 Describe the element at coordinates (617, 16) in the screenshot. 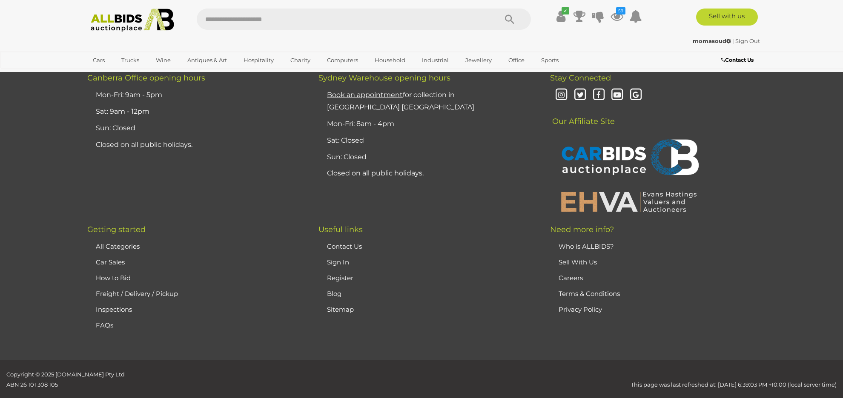

I see `a: 59` at that location.